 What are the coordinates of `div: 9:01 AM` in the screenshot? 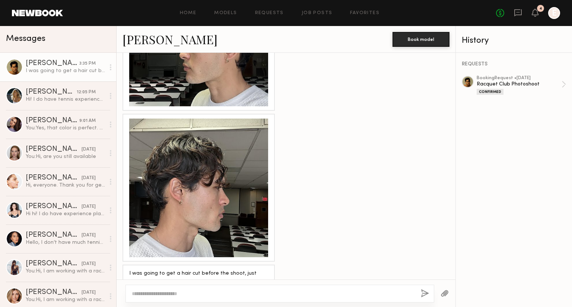 It's located at (87, 121).